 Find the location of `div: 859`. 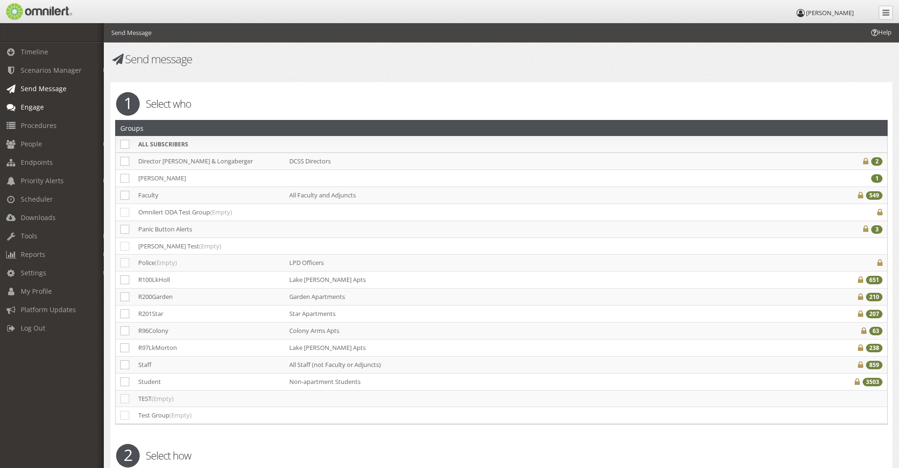

div: 859 is located at coordinates (874, 365).